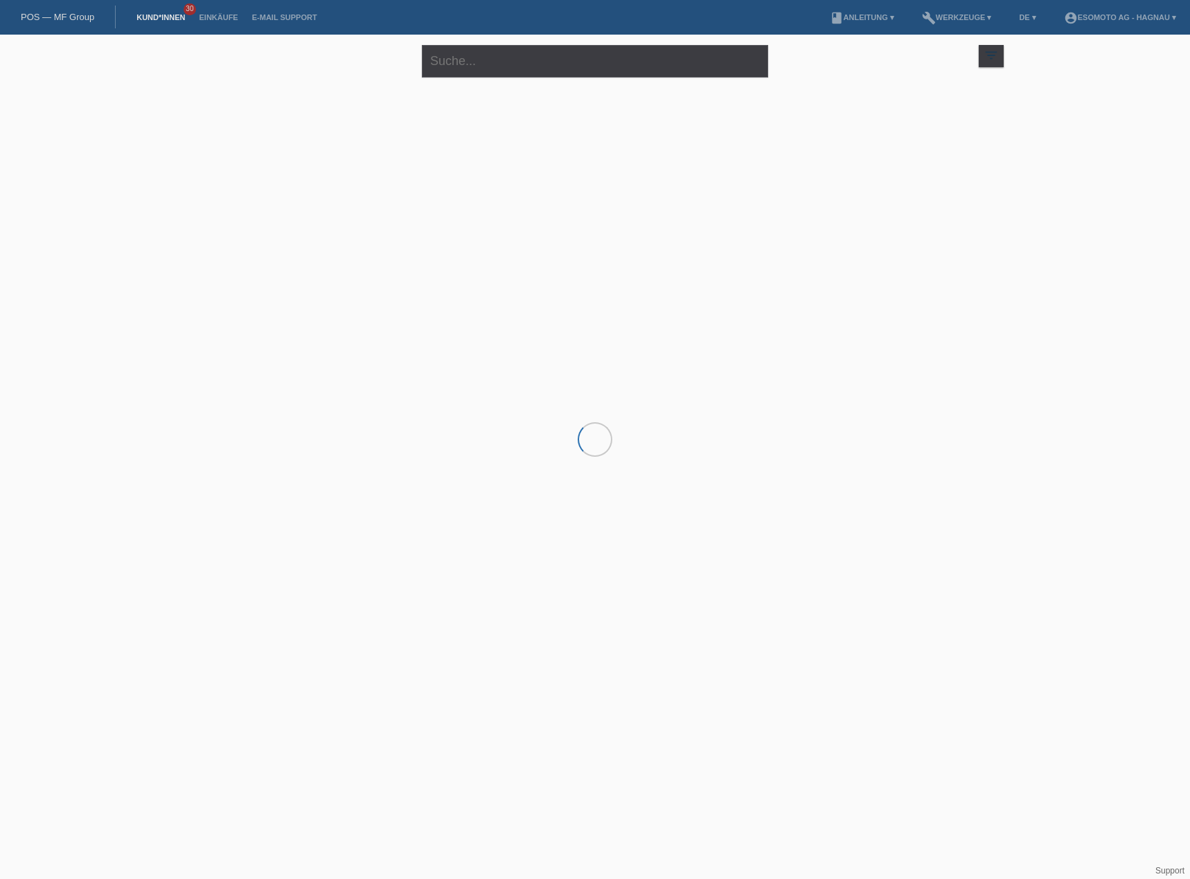 Image resolution: width=1190 pixels, height=879 pixels. What do you see at coordinates (1027, 17) in the screenshot?
I see `a: DE ▾` at bounding box center [1027, 17].